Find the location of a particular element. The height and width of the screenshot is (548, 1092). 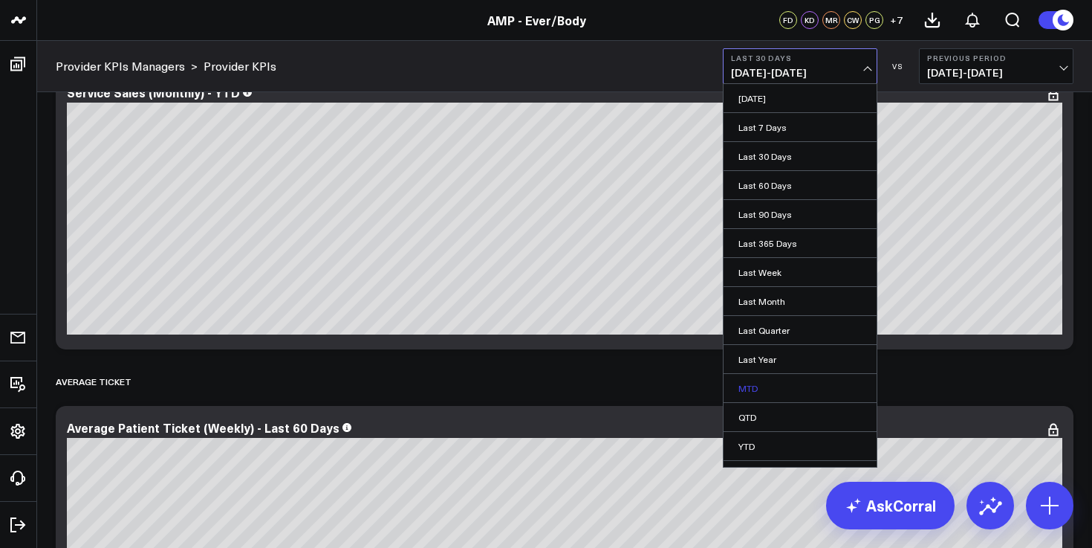

a: Last 60 Days is located at coordinates (800, 185).